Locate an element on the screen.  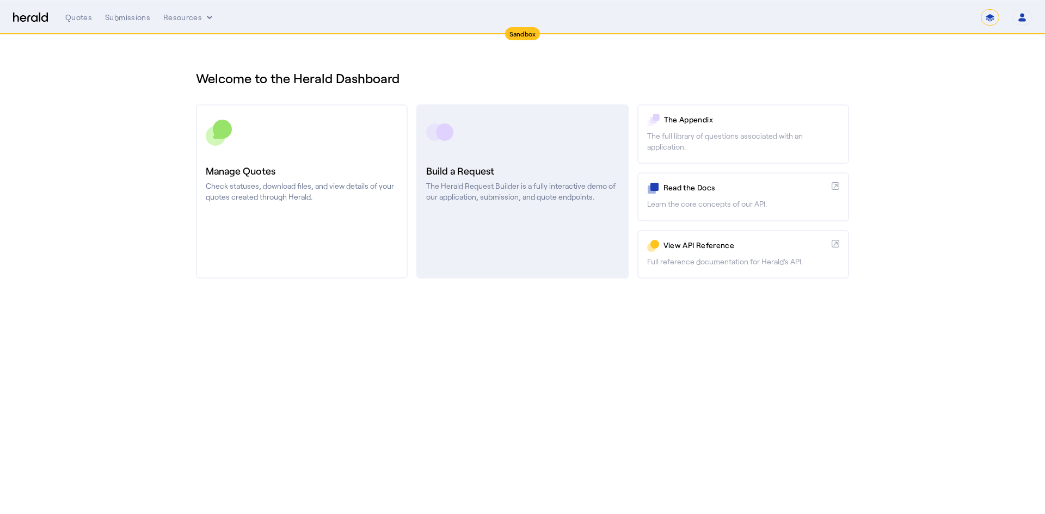
button: Resources dropdown menu is located at coordinates (189, 17).